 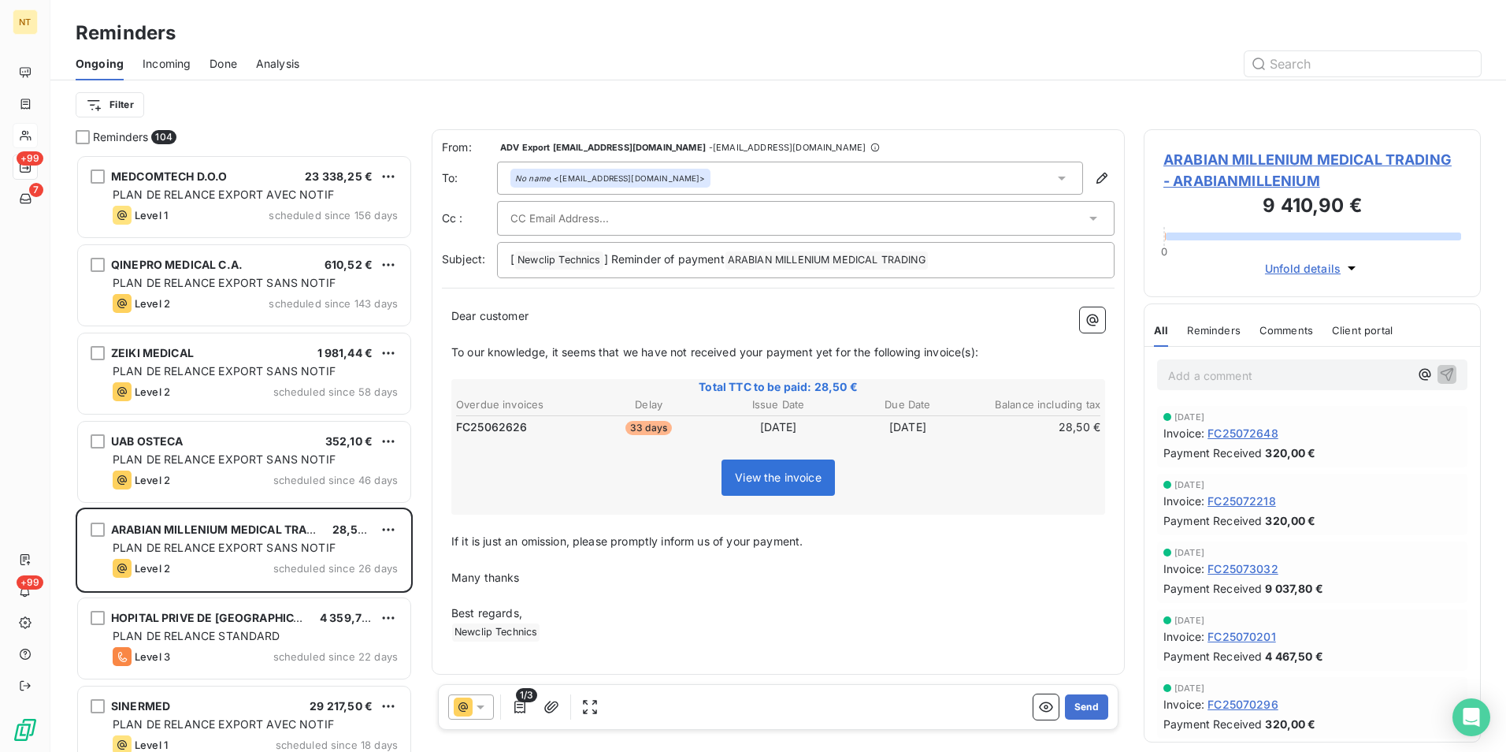 What do you see at coordinates (336, 392) in the screenshot?
I see `span: scheduled since 58 days` at bounding box center [336, 392].